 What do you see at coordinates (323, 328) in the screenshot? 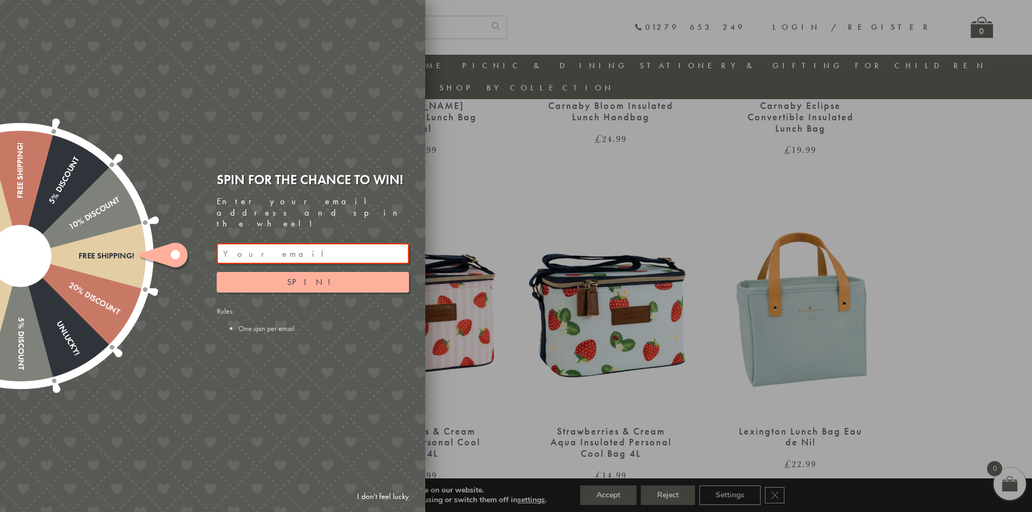
I see `li: One spin per email` at bounding box center [323, 328].